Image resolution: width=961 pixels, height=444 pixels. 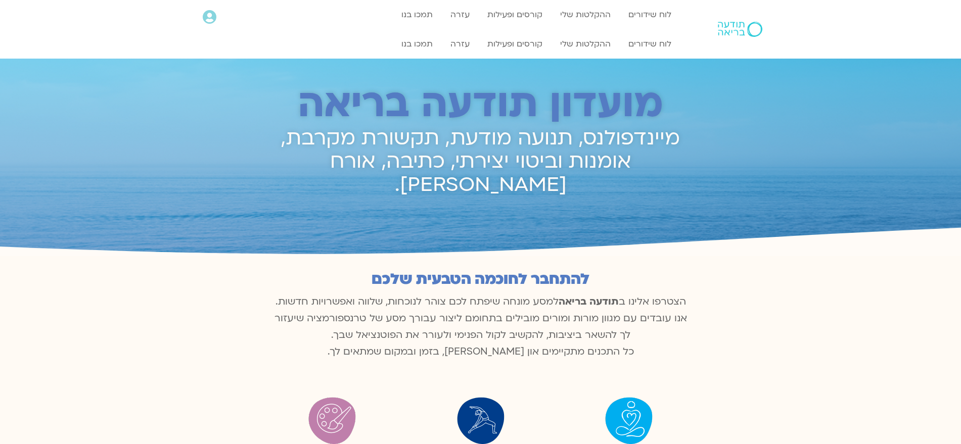 What do you see at coordinates (481, 104) in the screenshot?
I see `h2: מועדון תודעה בריאה` at bounding box center [481, 104].